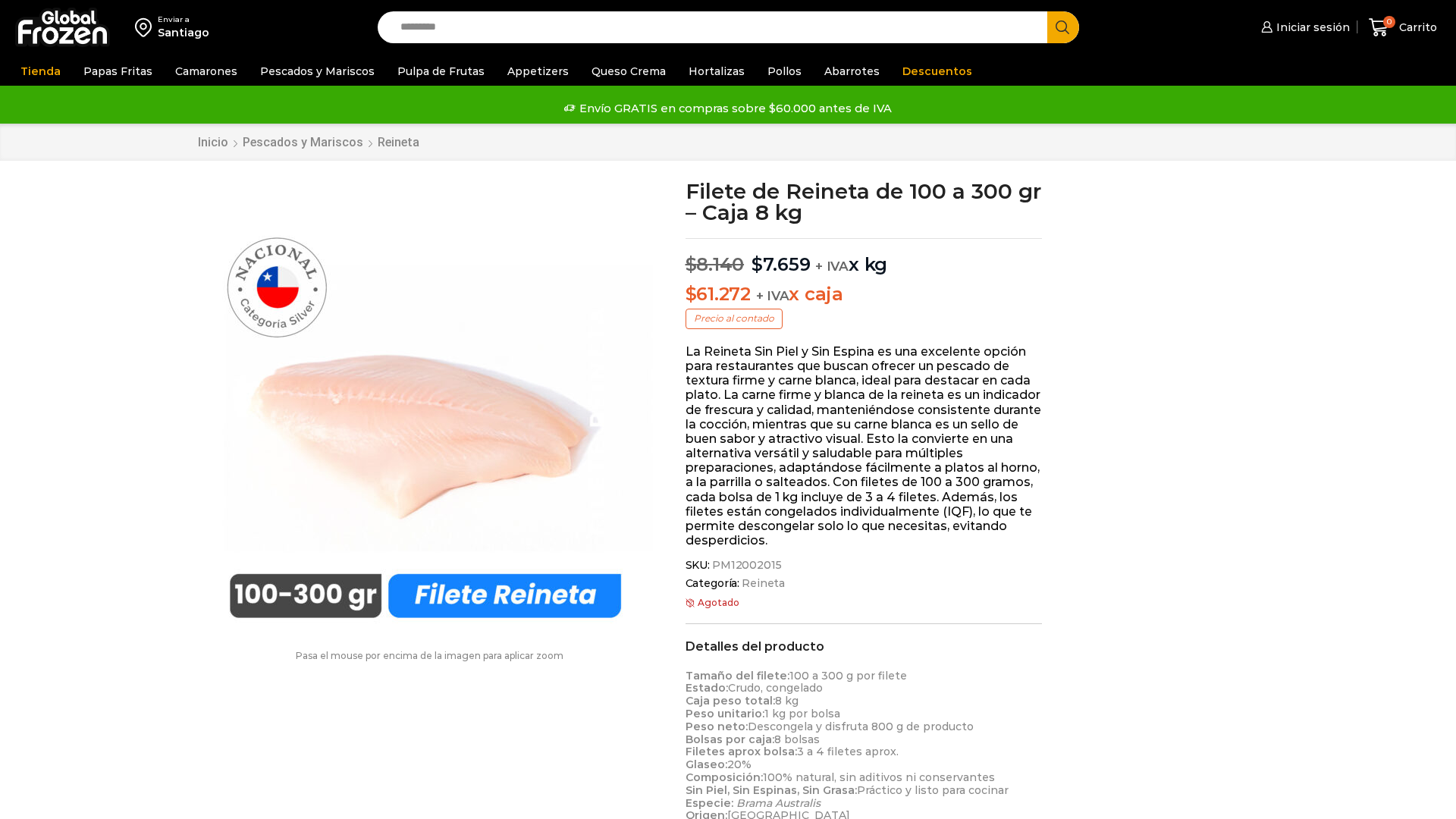  I want to click on button: Search button, so click(1062, 28).